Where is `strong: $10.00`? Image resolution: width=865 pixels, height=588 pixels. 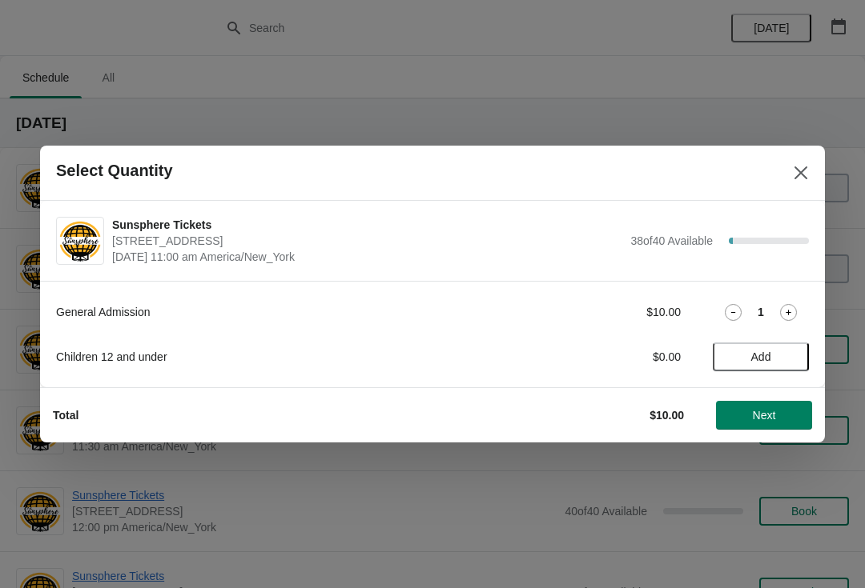
strong: $10.00 is located at coordinates (666, 416).